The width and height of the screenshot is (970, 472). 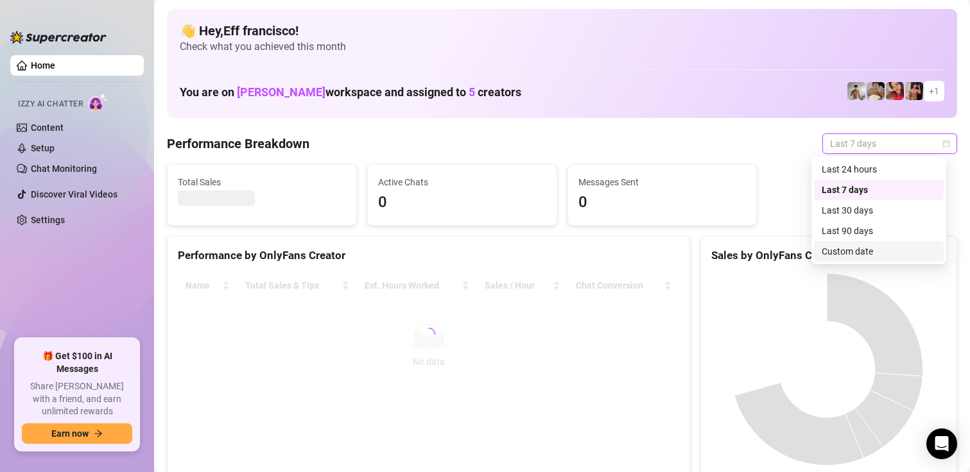 What do you see at coordinates (77, 434) in the screenshot?
I see `button: Earn nowarrow-right` at bounding box center [77, 434].